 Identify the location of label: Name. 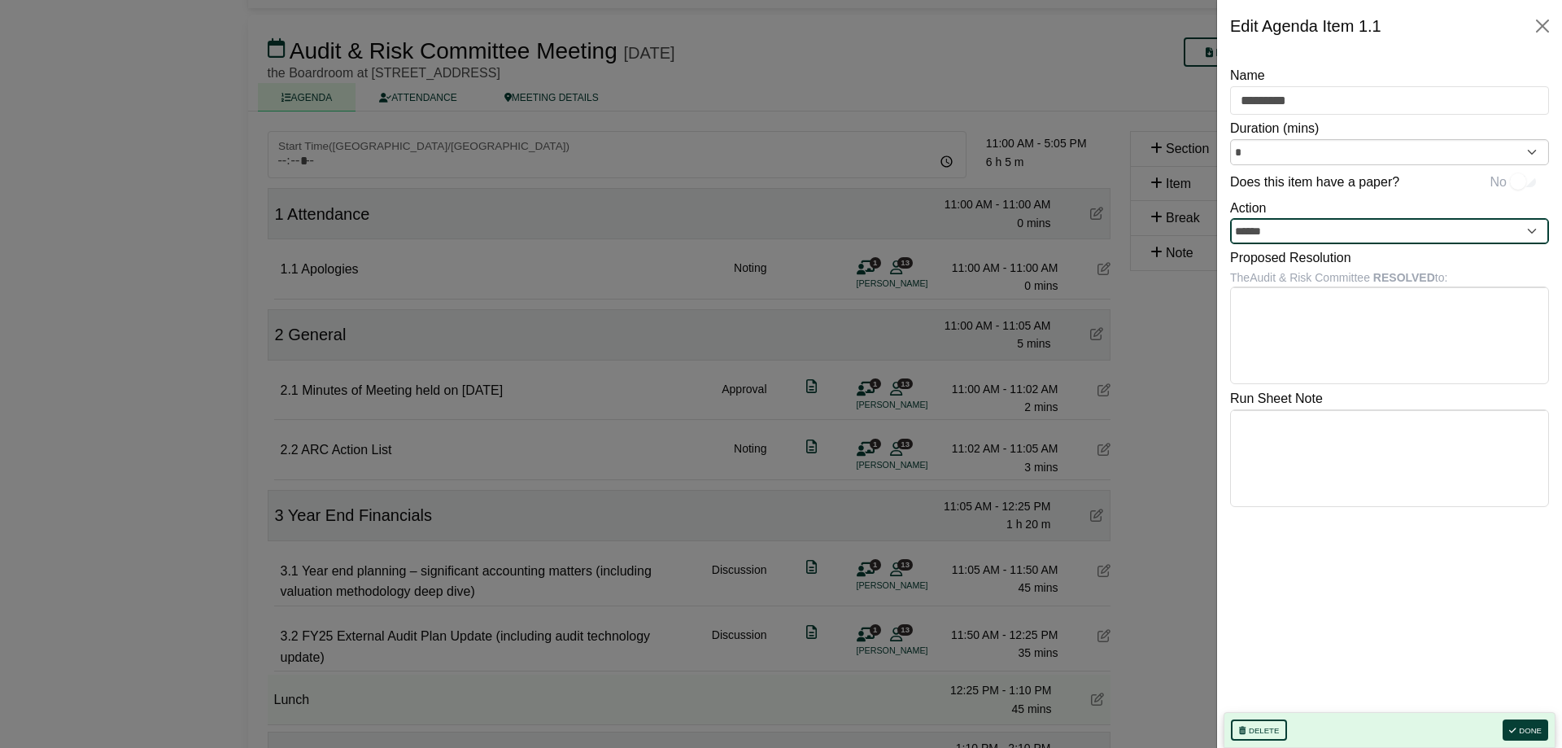
(1247, 76).